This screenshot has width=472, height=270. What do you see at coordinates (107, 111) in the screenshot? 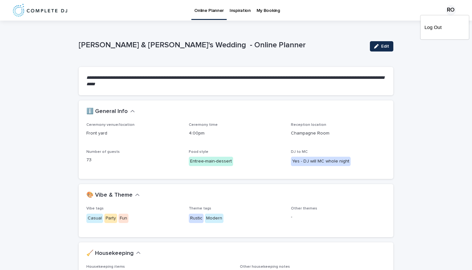
I see `h2: ℹ️ General Info` at bounding box center [107, 111].